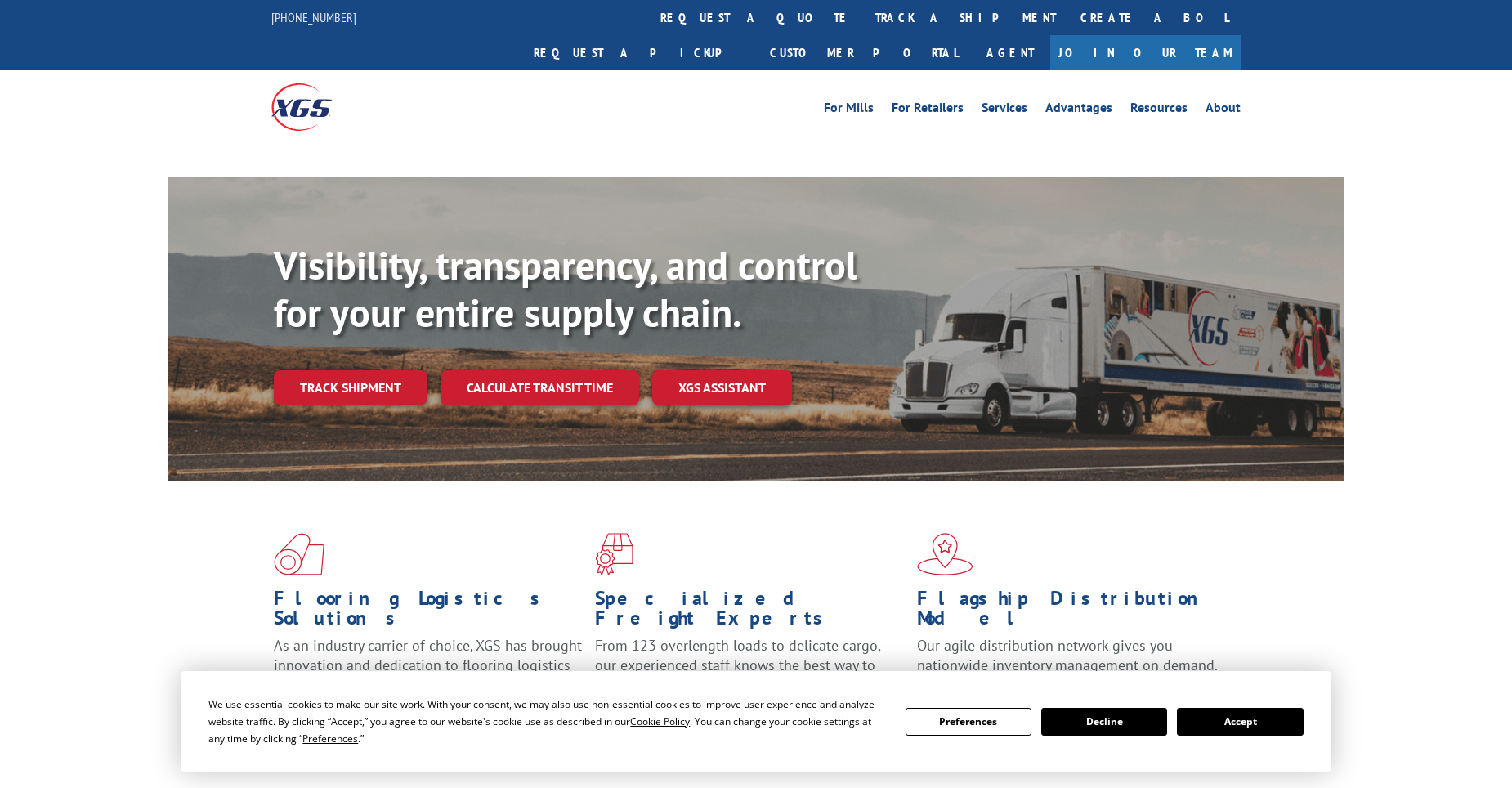 The width and height of the screenshot is (1512, 788). I want to click on button: Decline, so click(1104, 722).